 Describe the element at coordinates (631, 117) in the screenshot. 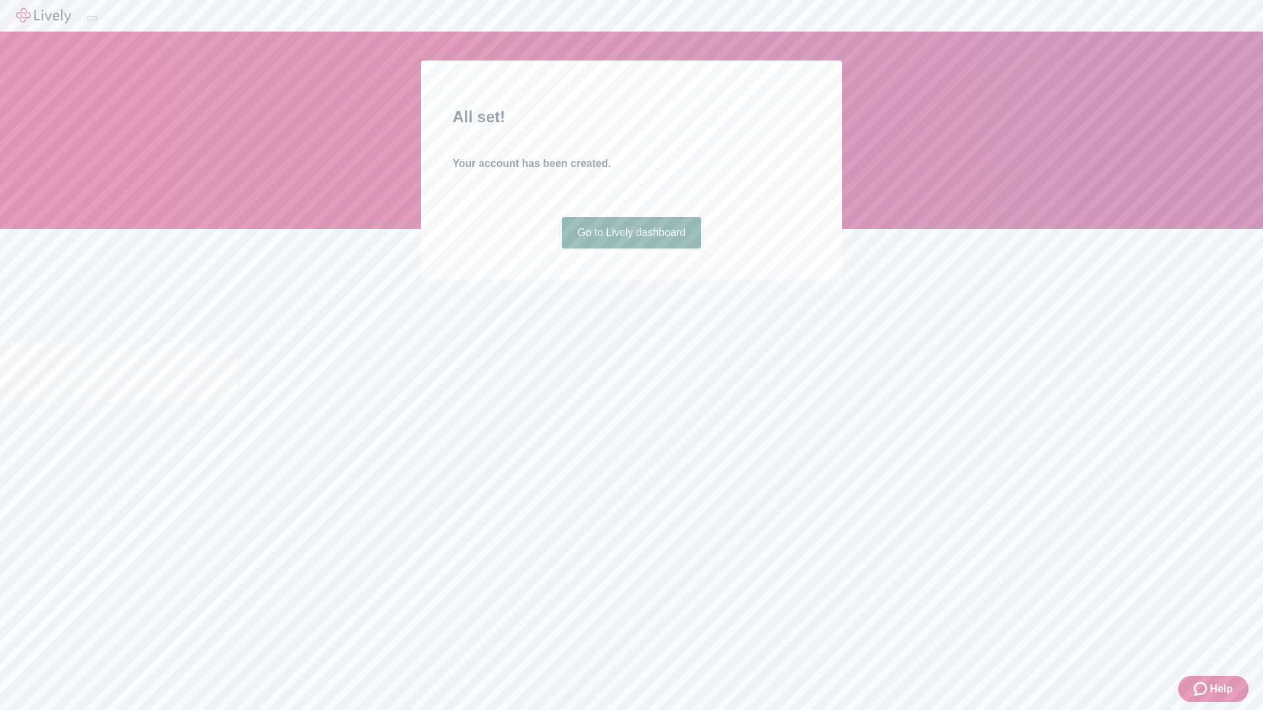

I see `h2: All set!` at that location.